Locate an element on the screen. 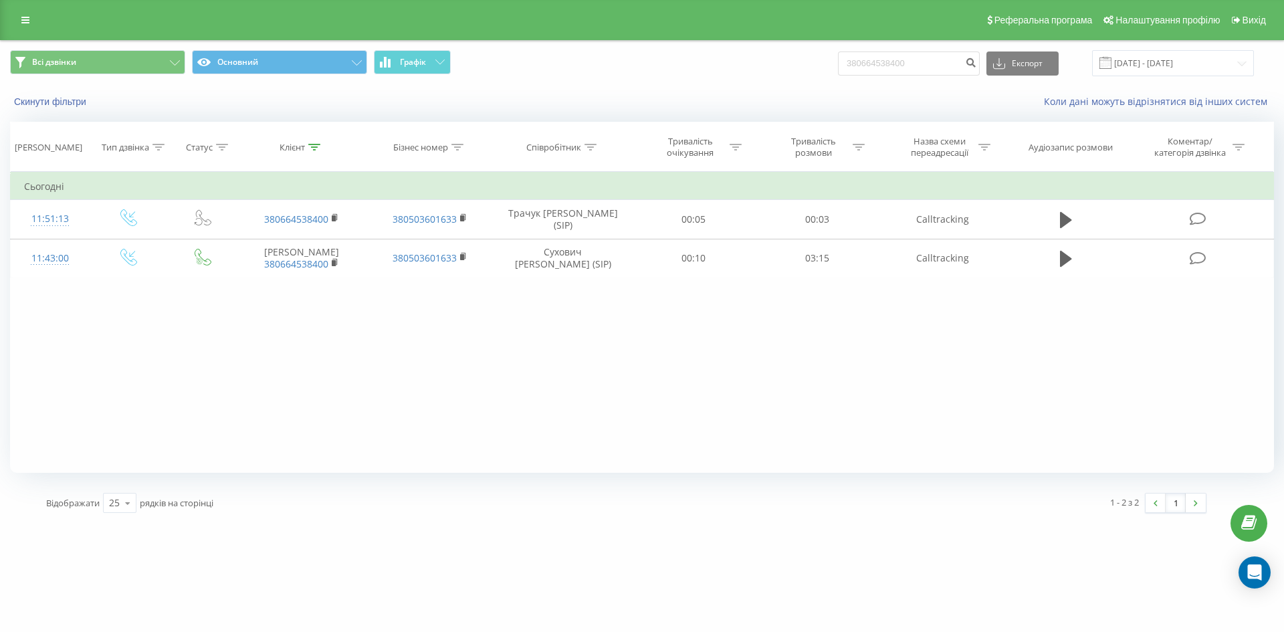 This screenshot has height=632, width=1284. div: Співробітник is located at coordinates (554, 147).